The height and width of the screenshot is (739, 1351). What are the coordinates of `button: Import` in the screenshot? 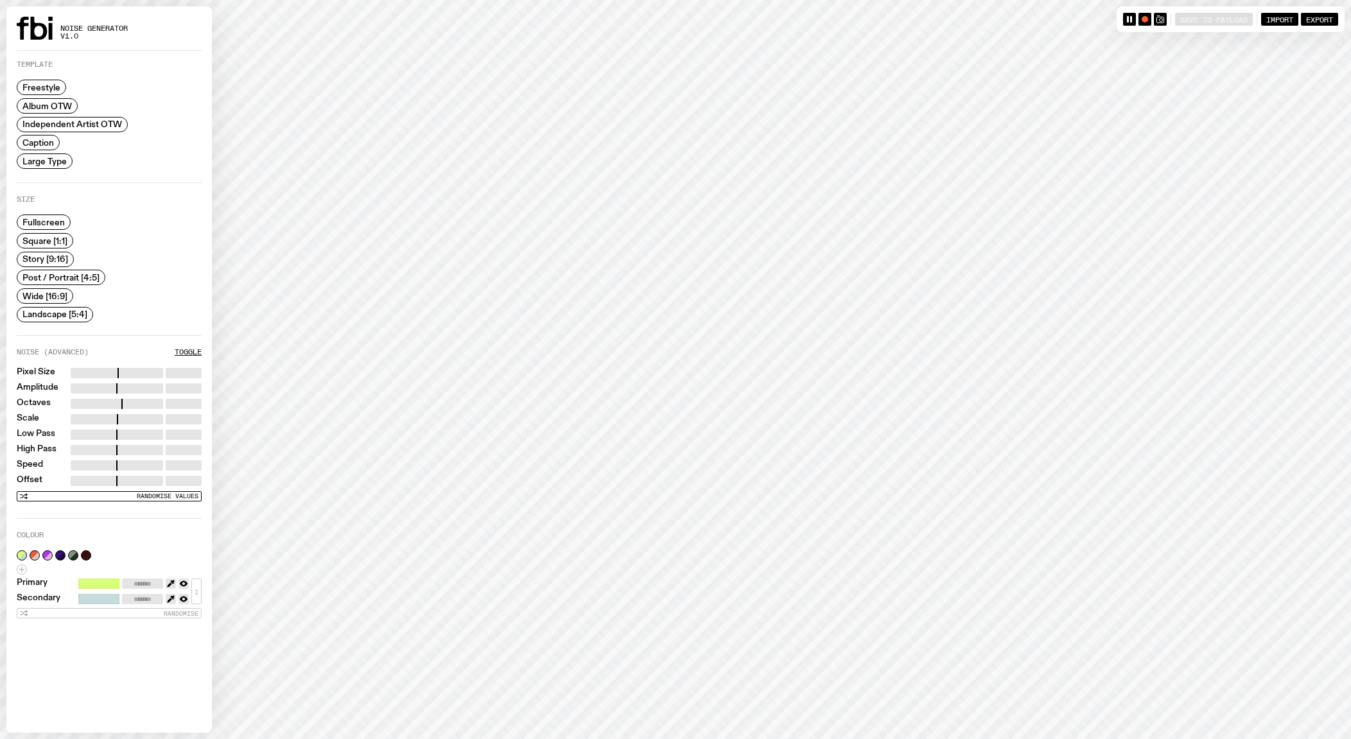 It's located at (1279, 19).